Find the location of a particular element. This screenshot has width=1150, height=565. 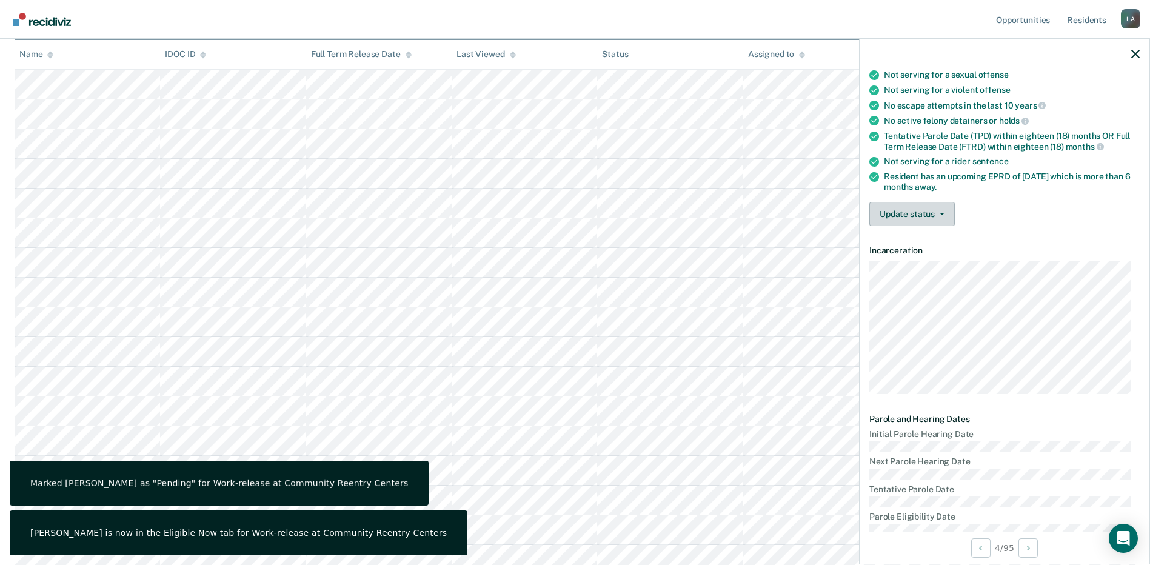

div: Not serving for a rider is located at coordinates (1012, 161).